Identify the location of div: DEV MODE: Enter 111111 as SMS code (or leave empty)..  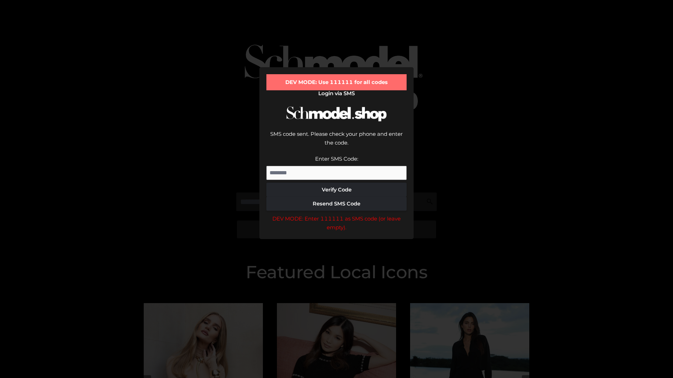
(336, 223).